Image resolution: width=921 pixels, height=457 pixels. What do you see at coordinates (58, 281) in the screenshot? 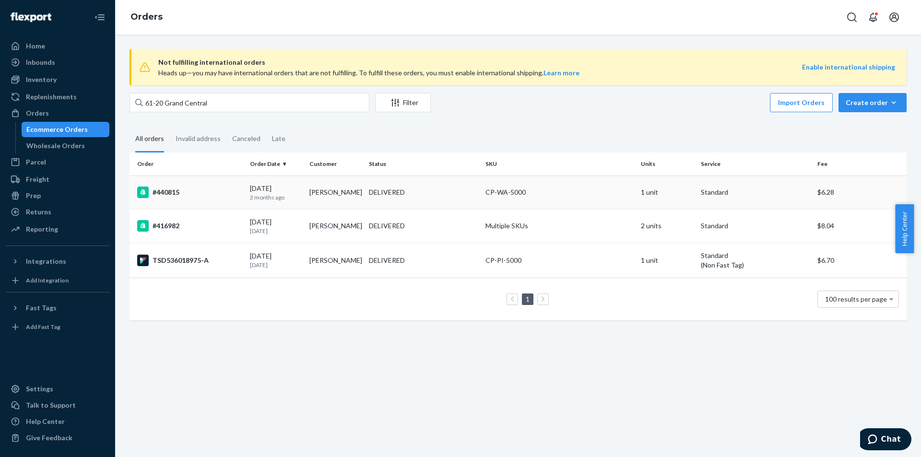
I see `a: Add Integration` at bounding box center [58, 281].